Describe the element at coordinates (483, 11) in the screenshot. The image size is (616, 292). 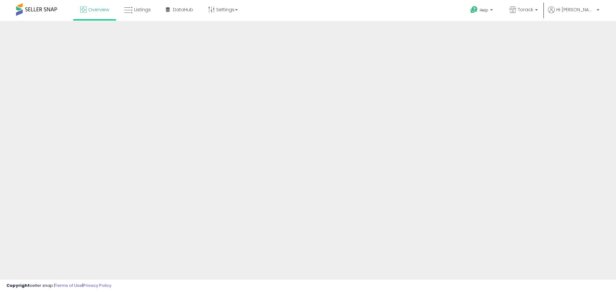
I see `a: Help` at that location.